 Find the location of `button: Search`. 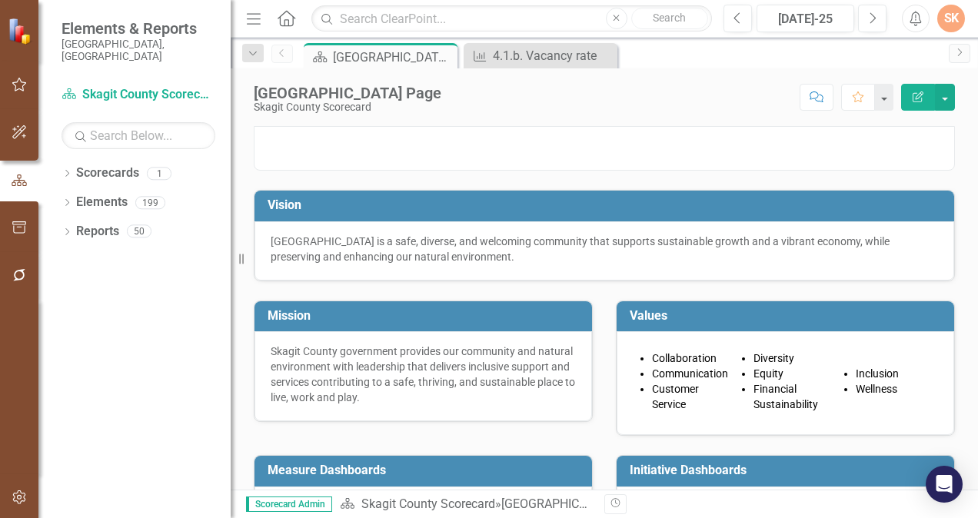

button: Search is located at coordinates (670, 18).